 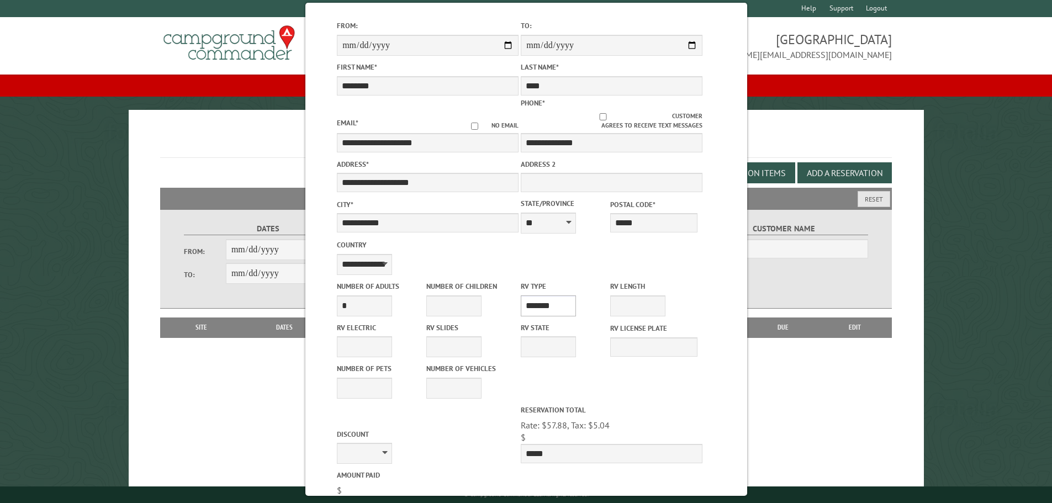 I want to click on label: RV Length, so click(x=654, y=286).